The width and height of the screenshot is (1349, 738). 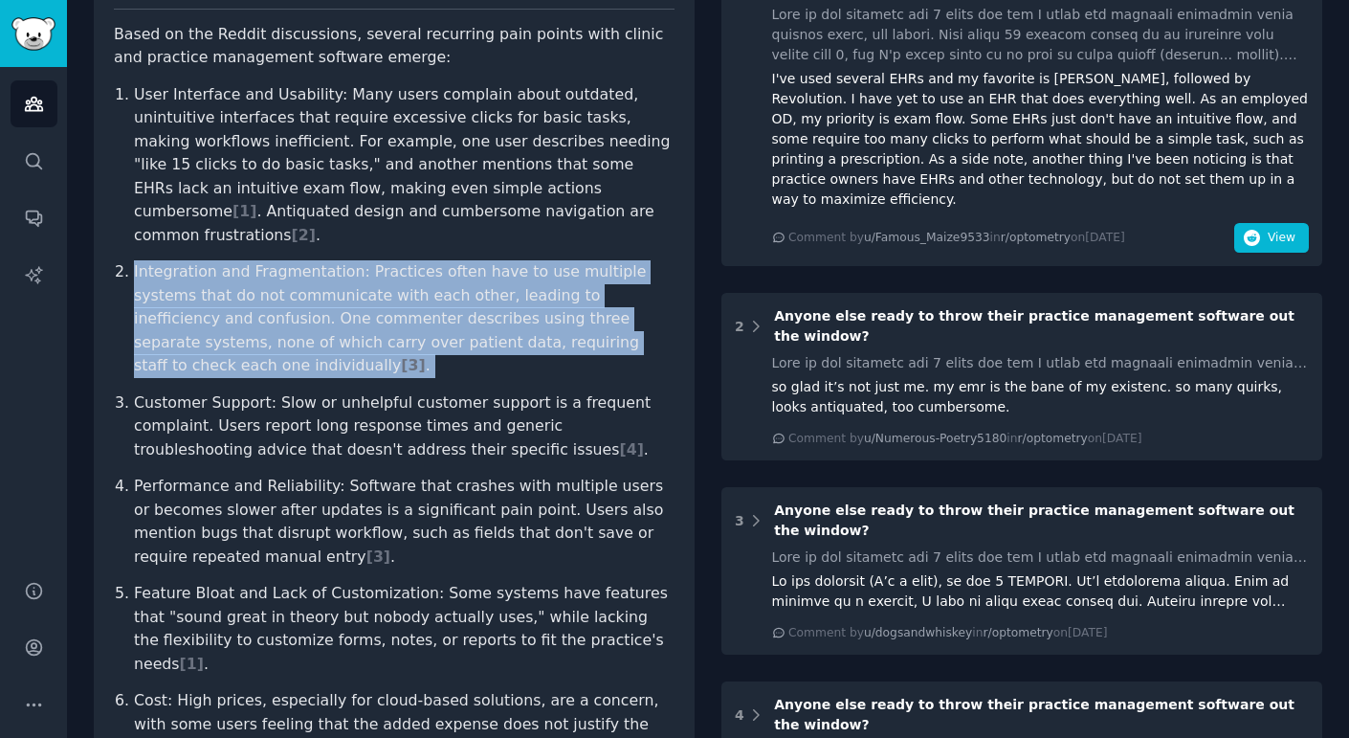 What do you see at coordinates (303, 234) in the screenshot?
I see `span: [ 2 ]` at bounding box center [303, 234].